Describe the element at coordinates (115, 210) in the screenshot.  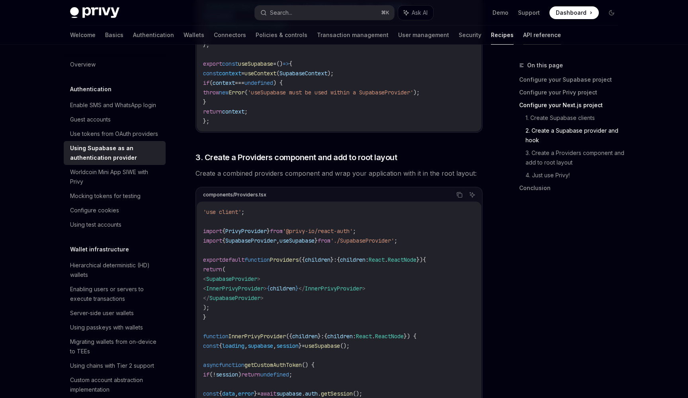
I see `a: Configure cookies` at that location.